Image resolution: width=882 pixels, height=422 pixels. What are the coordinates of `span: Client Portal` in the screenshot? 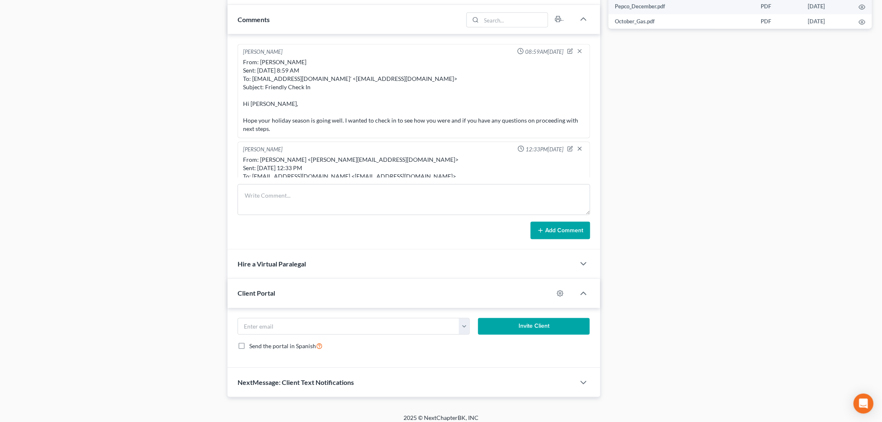 It's located at (256, 293).